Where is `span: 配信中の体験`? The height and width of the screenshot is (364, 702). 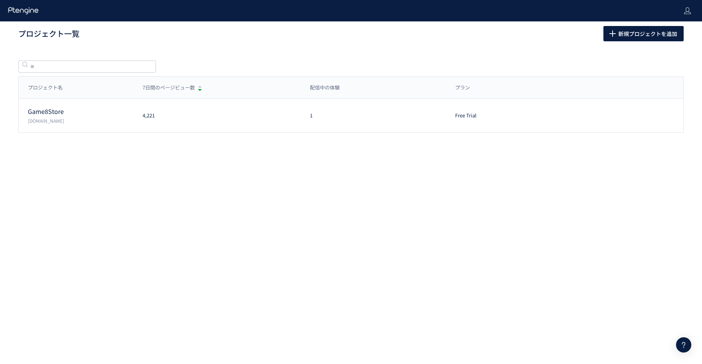 span: 配信中の体験 is located at coordinates (325, 88).